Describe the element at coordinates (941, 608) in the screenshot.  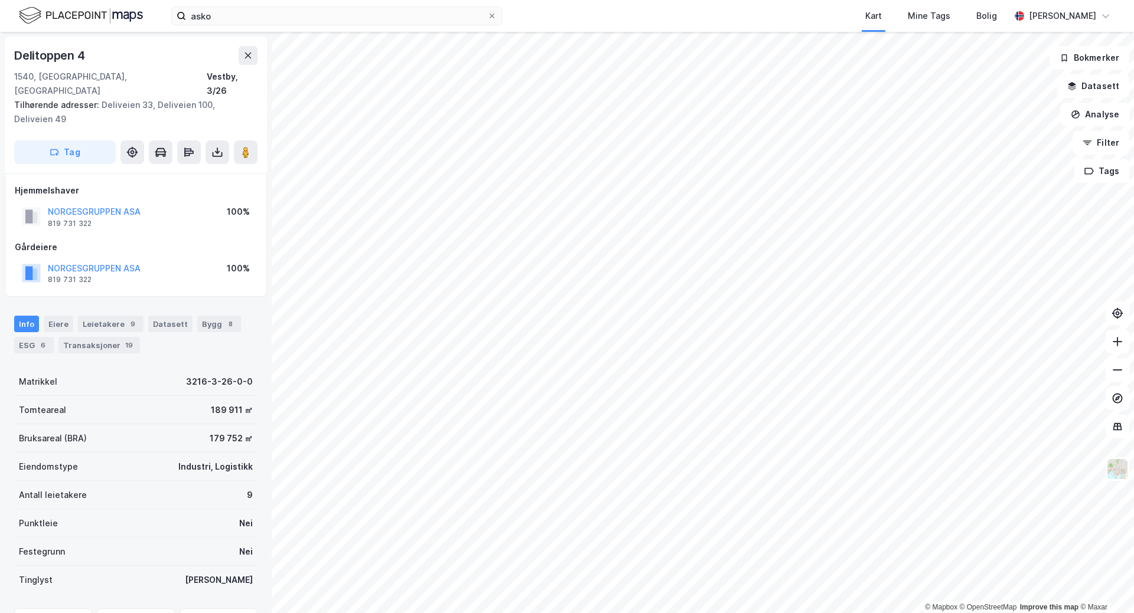
I see `a: Mapbox` at that location.